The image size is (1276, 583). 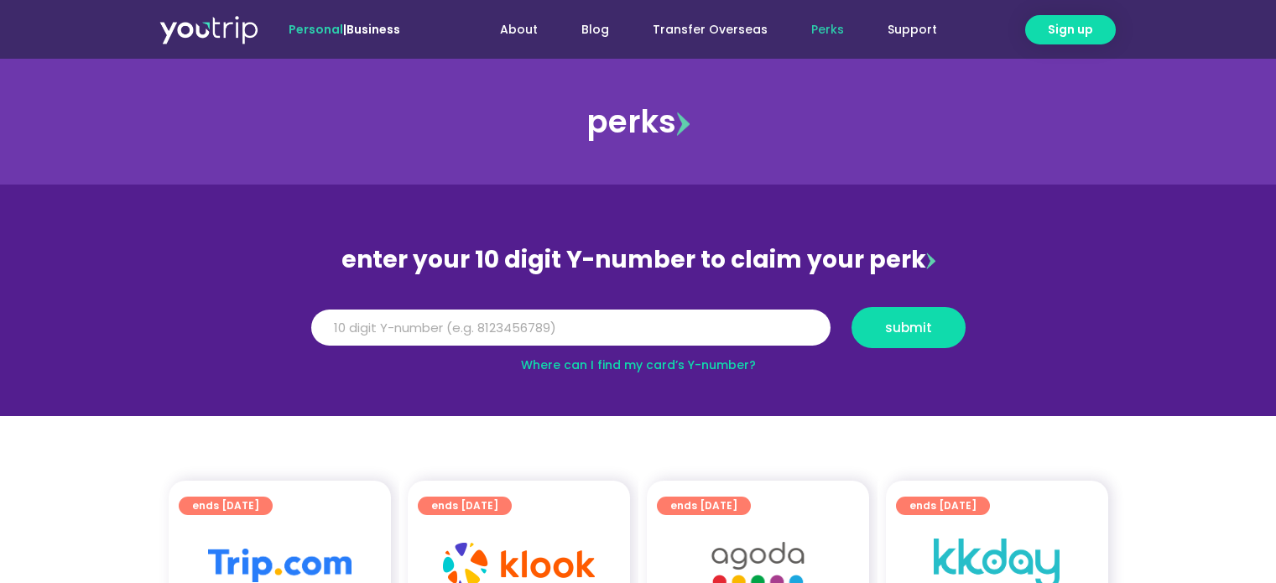 I want to click on a: Transfer Overseas, so click(x=710, y=29).